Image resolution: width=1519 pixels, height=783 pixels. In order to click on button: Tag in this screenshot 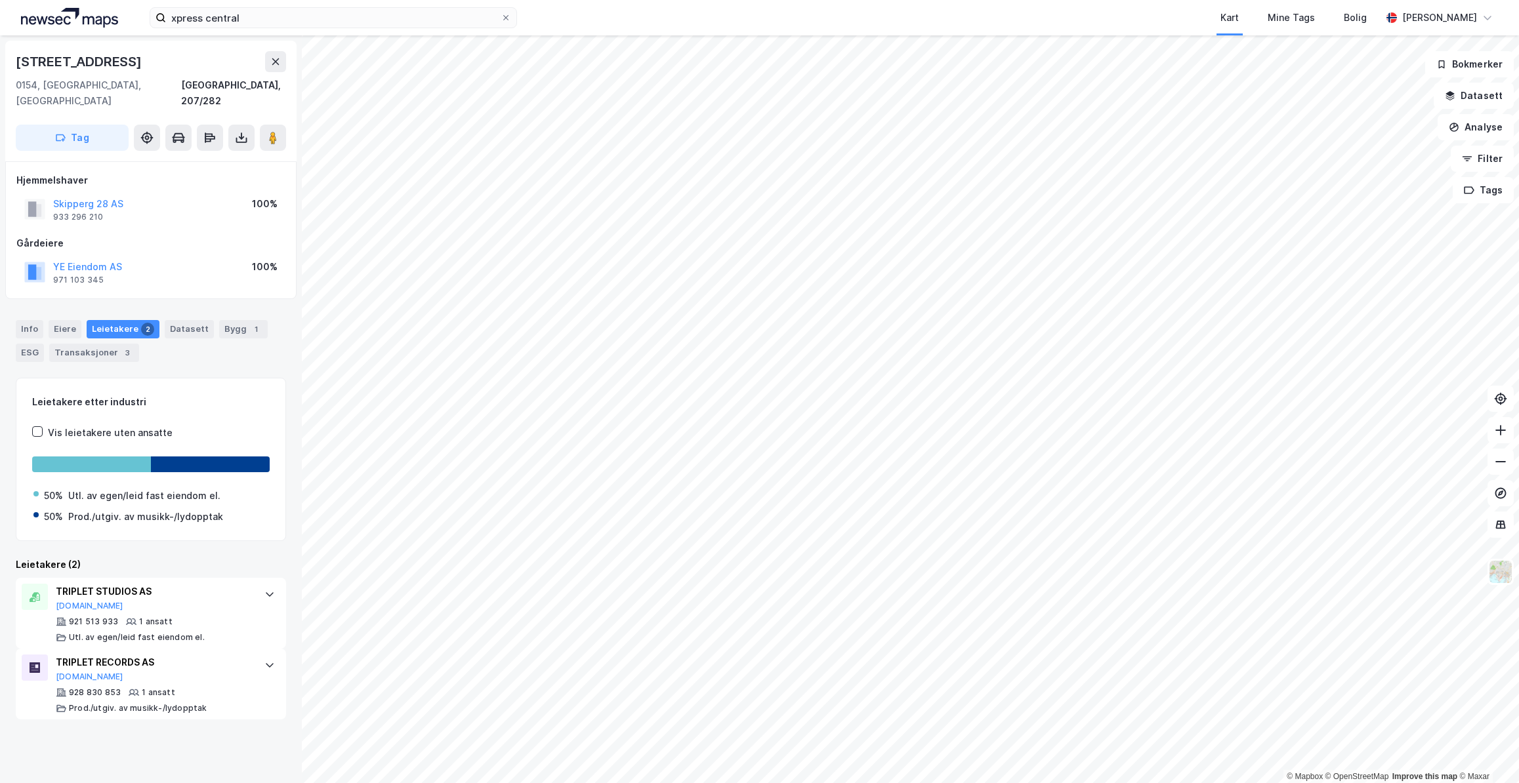, I will do `click(72, 138)`.